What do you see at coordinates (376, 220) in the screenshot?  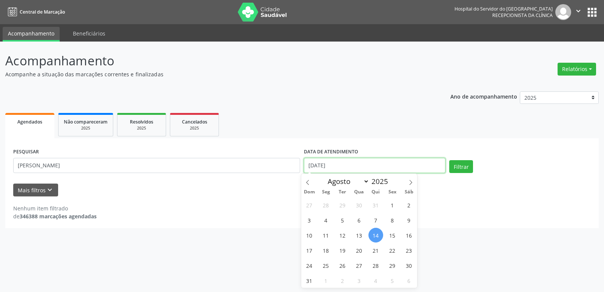 I see `span: Agosto 7, 2025` at bounding box center [376, 220].